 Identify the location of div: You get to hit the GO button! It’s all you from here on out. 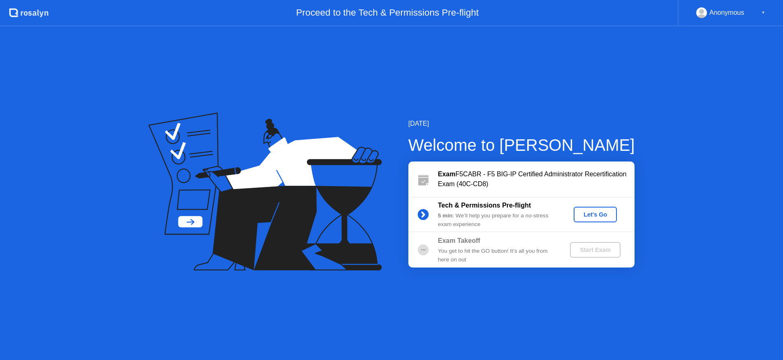
(497, 255).